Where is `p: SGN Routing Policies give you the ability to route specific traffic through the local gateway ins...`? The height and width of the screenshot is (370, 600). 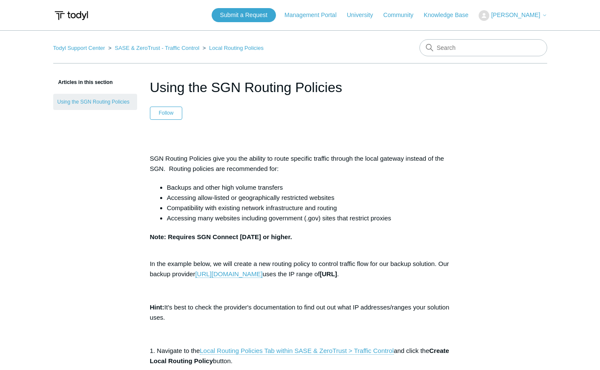 p: SGN Routing Policies give you the ability to route specific traffic through the local gateway ins... is located at coordinates (300, 164).